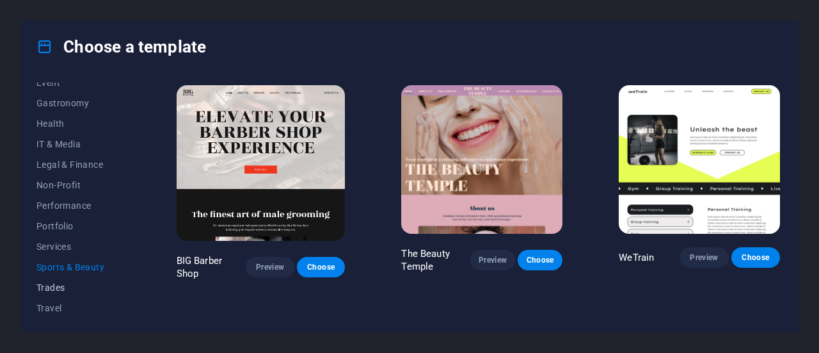  Describe the element at coordinates (78, 144) in the screenshot. I see `span: IT & Media` at that location.